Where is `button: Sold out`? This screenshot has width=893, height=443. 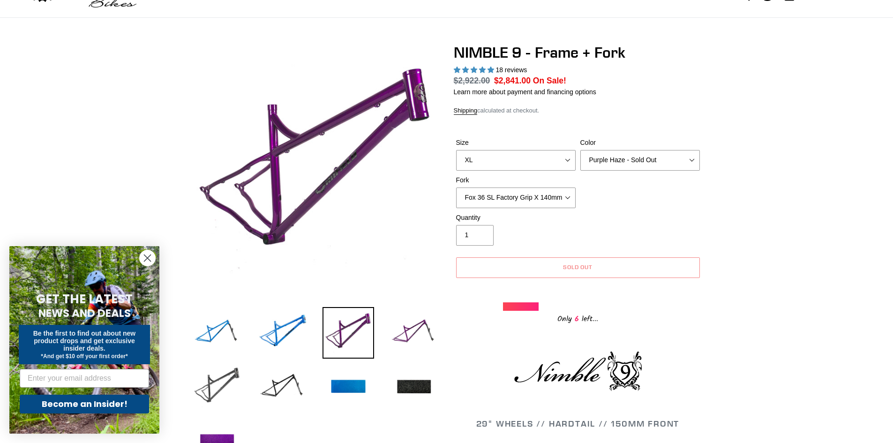
button: Sold out is located at coordinates (578, 268).